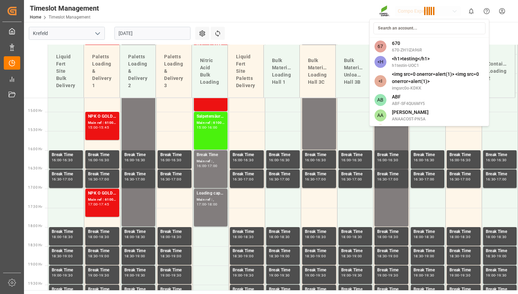 This screenshot has width=518, height=294. What do you see at coordinates (93, 127) in the screenshot?
I see `div: 15:00` at bounding box center [93, 127].